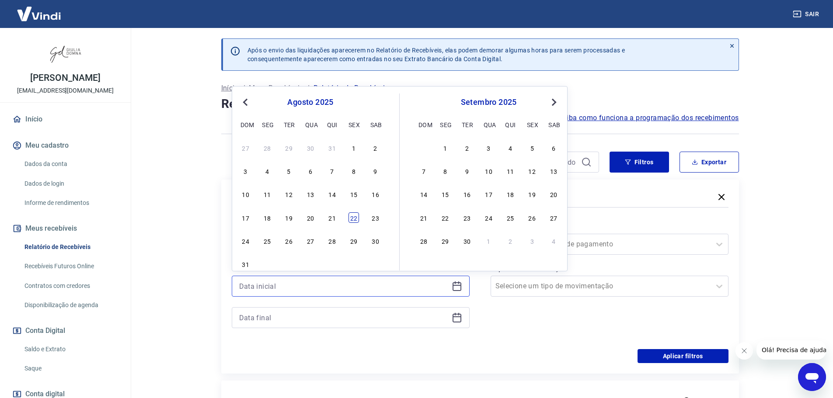 The width and height of the screenshot is (833, 398). I want to click on div: Choose domingo, 10 de agosto de 2025, so click(246, 194).